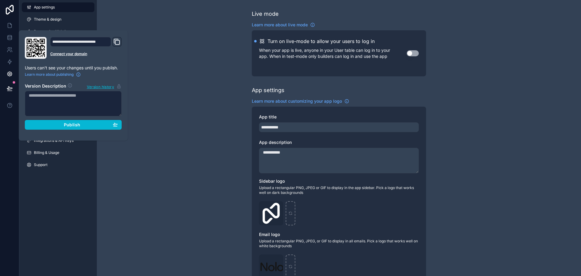  I want to click on span: App title, so click(268, 117).